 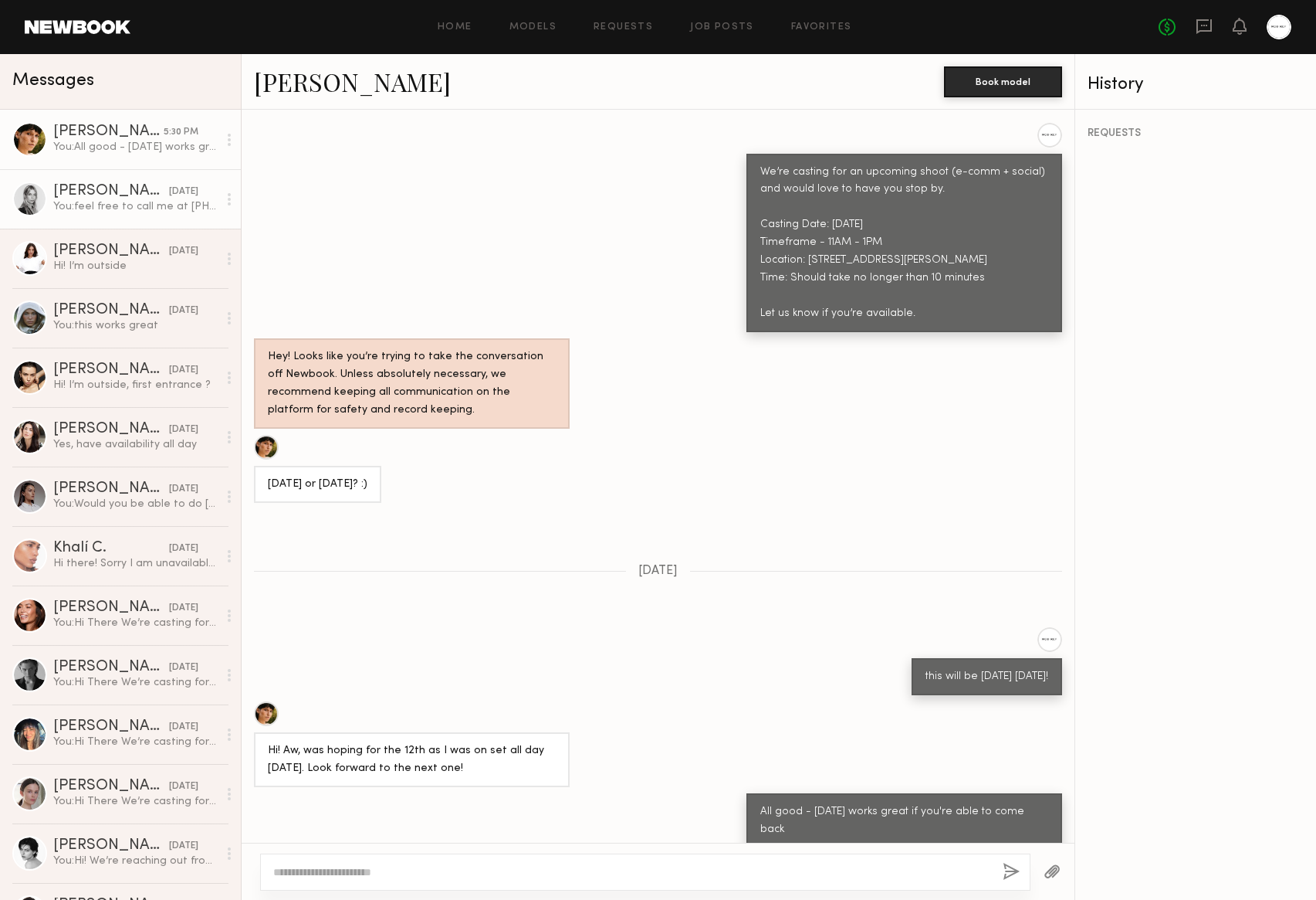 What do you see at coordinates (135, 385) in the screenshot?
I see `div: Hi! I’m outside, first entrance ?` at bounding box center [135, 385].